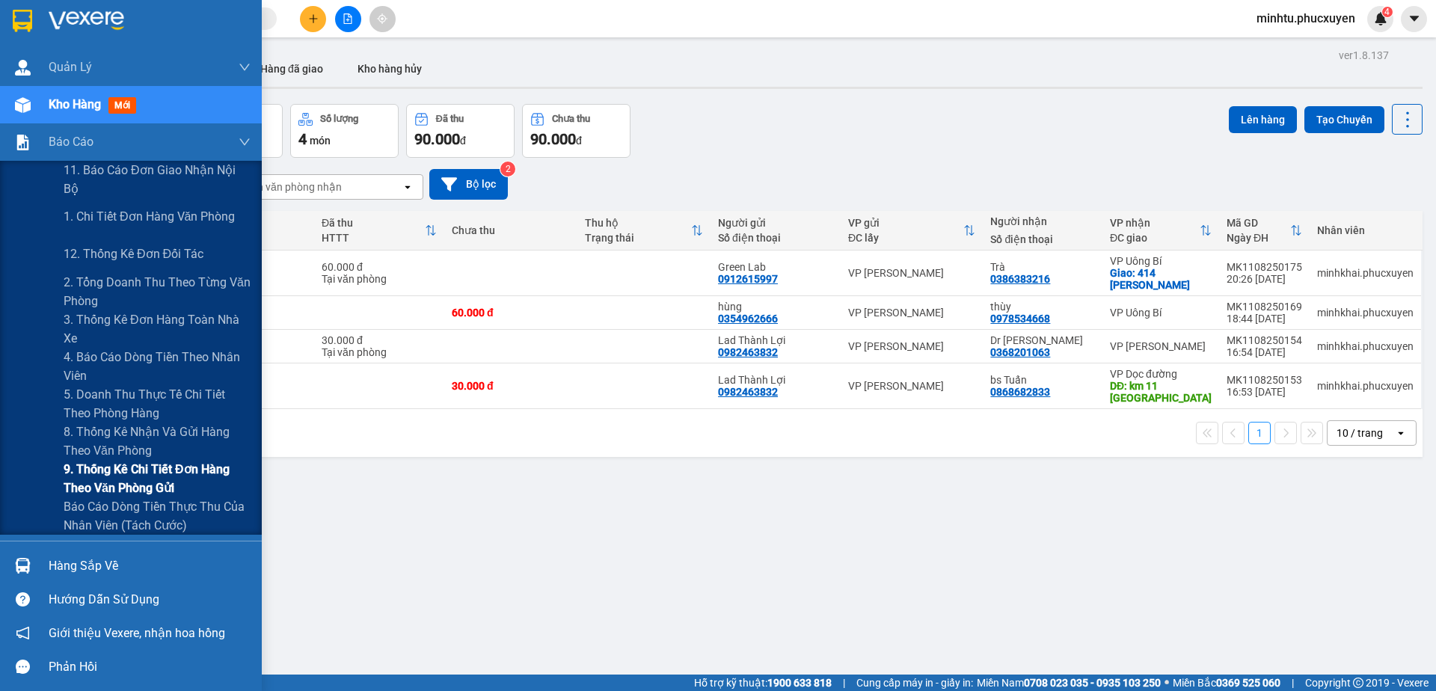  I want to click on span: aim, so click(382, 19).